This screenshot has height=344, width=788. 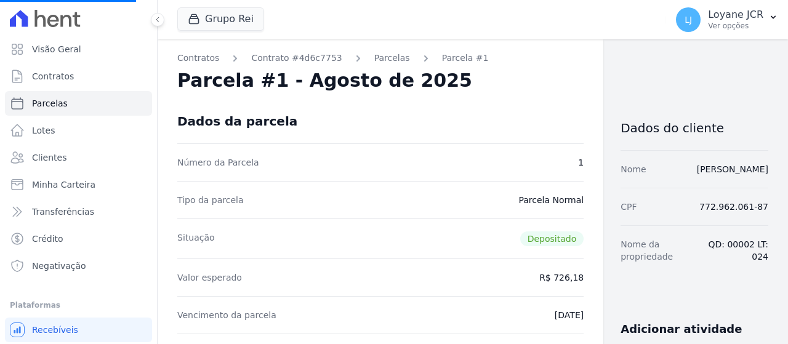 I want to click on span: Minha Carteira, so click(x=63, y=185).